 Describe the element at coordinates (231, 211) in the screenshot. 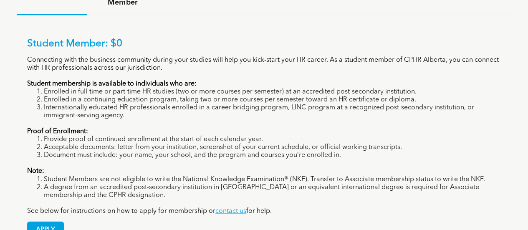

I see `a: contact us` at that location.